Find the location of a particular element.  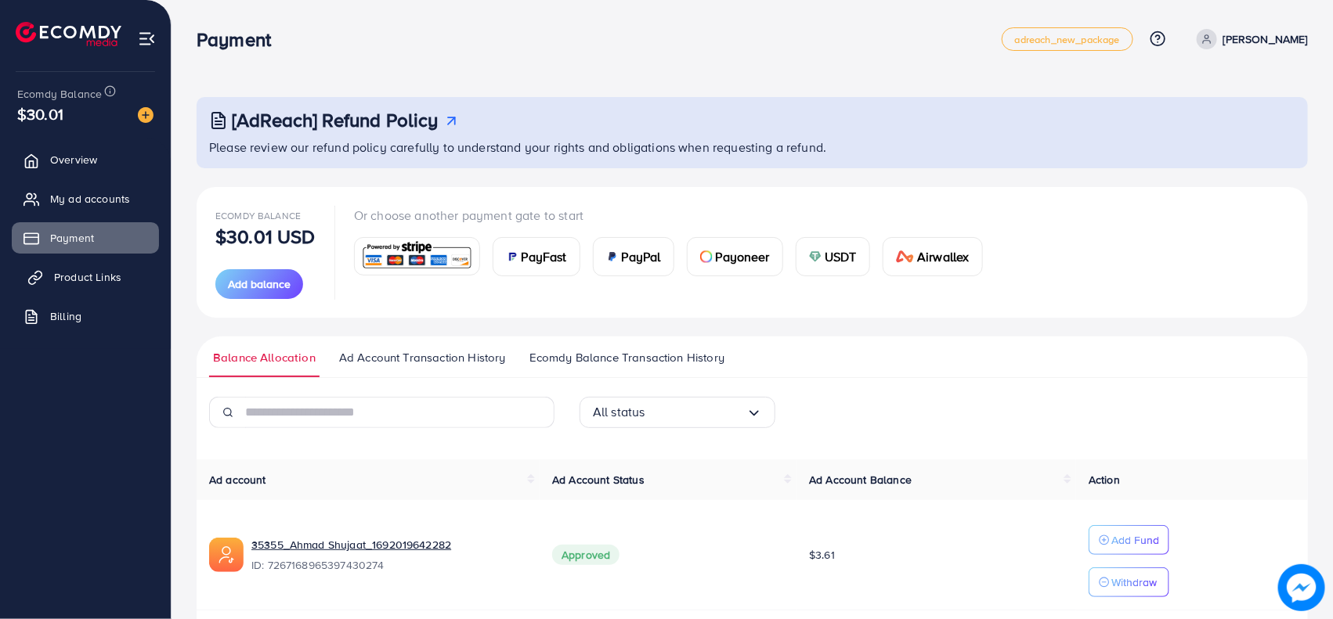

a: Product Links is located at coordinates (85, 277).